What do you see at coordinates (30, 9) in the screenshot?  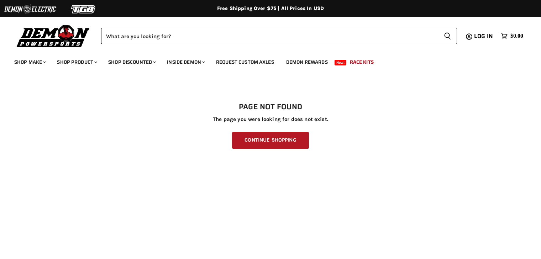 I see `img: Demon Electric Logo 2` at bounding box center [30, 9].